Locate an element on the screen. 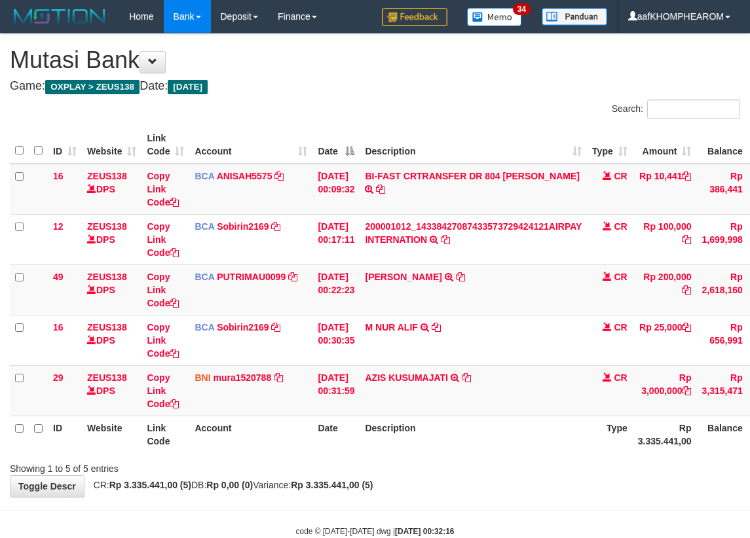 This screenshot has height=538, width=750. img: Button%20Memo.svg is located at coordinates (494, 17).